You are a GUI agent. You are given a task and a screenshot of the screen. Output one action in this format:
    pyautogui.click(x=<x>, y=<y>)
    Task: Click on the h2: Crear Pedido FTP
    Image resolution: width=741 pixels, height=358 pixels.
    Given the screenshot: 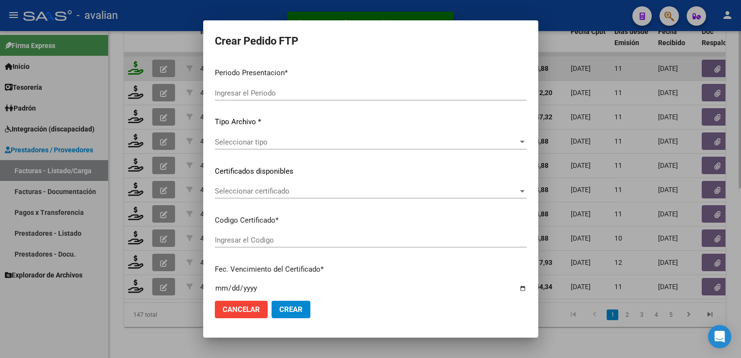 What is the action you would take?
    pyautogui.click(x=370, y=41)
    